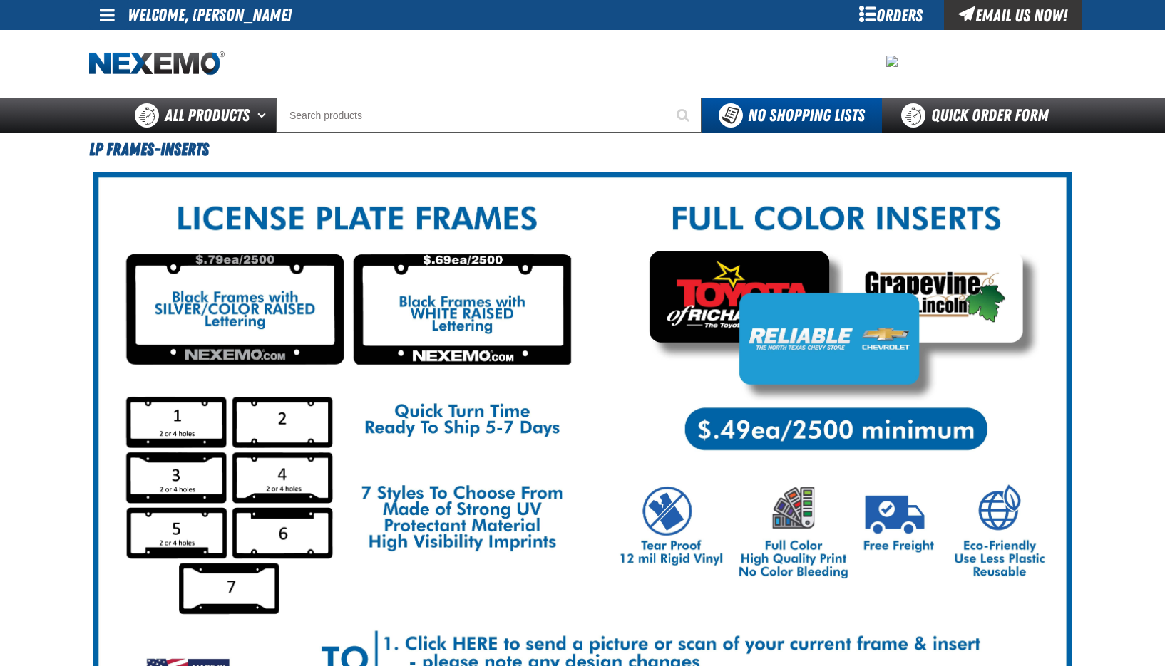 This screenshot has height=666, width=1165. What do you see at coordinates (683, 115) in the screenshot?
I see `button: Start Searching` at bounding box center [683, 115].